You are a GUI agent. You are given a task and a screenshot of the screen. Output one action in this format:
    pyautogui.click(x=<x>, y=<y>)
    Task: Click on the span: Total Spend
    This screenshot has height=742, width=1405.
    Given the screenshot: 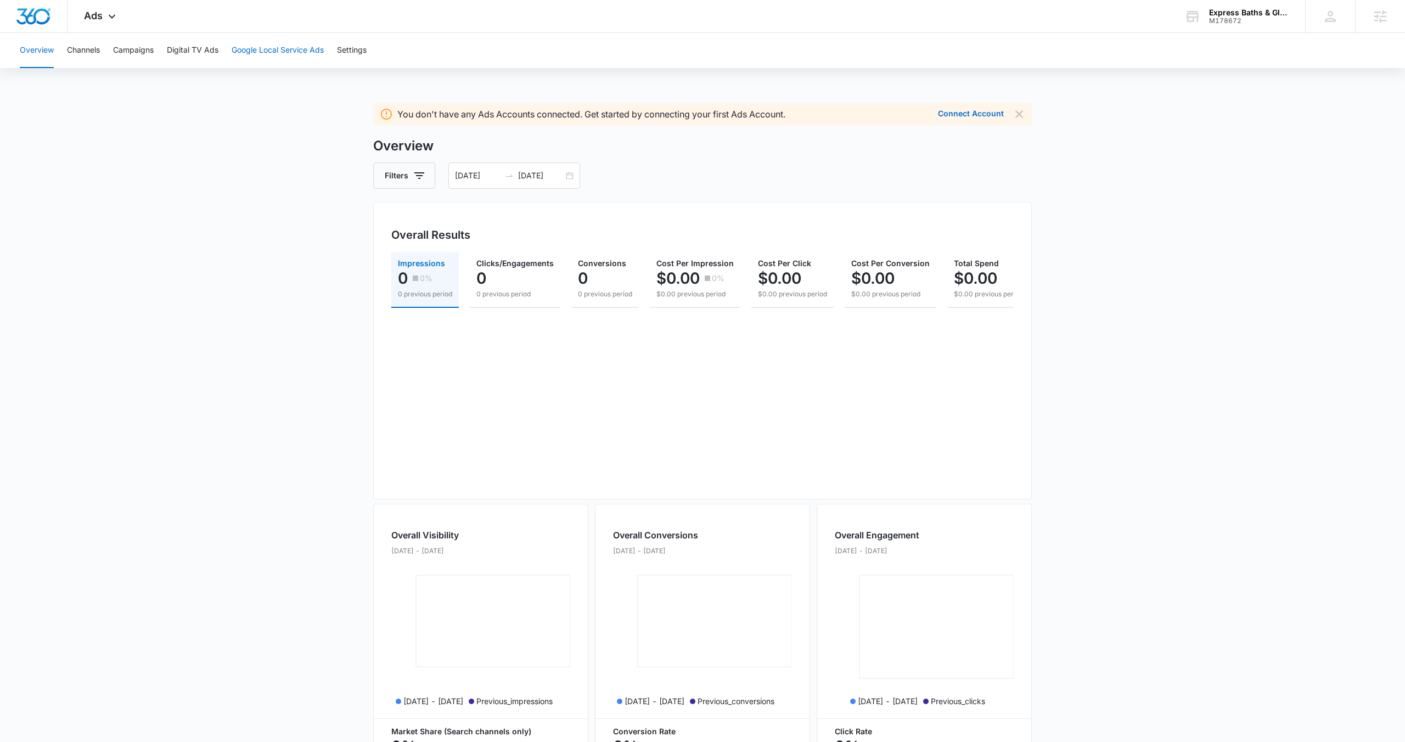 What is the action you would take?
    pyautogui.click(x=977, y=263)
    